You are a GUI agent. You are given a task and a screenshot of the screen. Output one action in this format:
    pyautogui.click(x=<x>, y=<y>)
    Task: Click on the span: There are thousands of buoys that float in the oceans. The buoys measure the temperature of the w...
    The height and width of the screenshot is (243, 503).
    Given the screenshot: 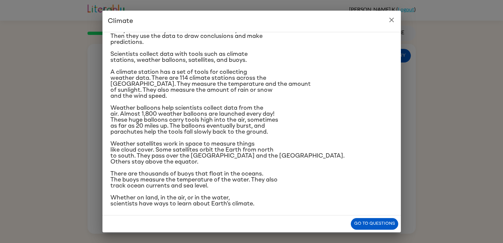 What is the action you would take?
    pyautogui.click(x=194, y=179)
    